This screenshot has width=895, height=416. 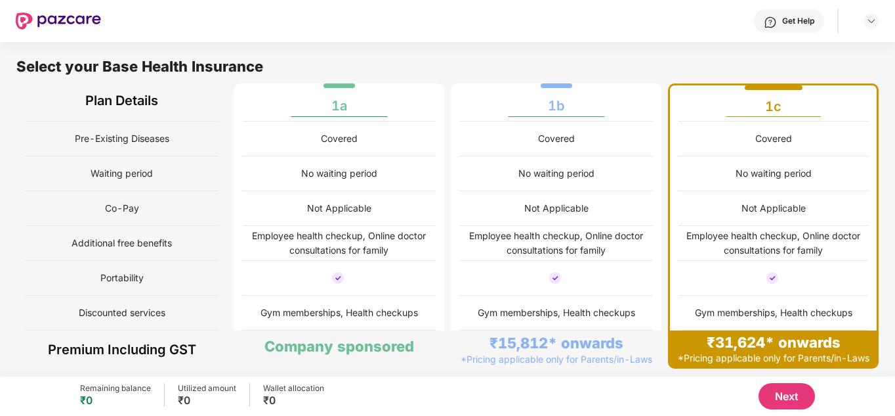 I want to click on div: Get Help, so click(x=798, y=21).